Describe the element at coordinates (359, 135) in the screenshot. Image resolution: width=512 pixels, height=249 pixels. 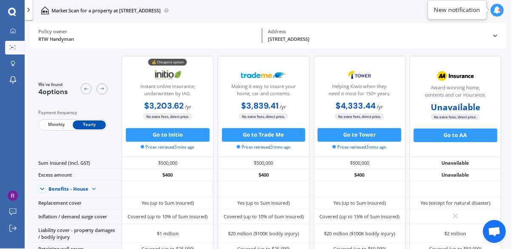
I see `button: Go to Tower` at that location.